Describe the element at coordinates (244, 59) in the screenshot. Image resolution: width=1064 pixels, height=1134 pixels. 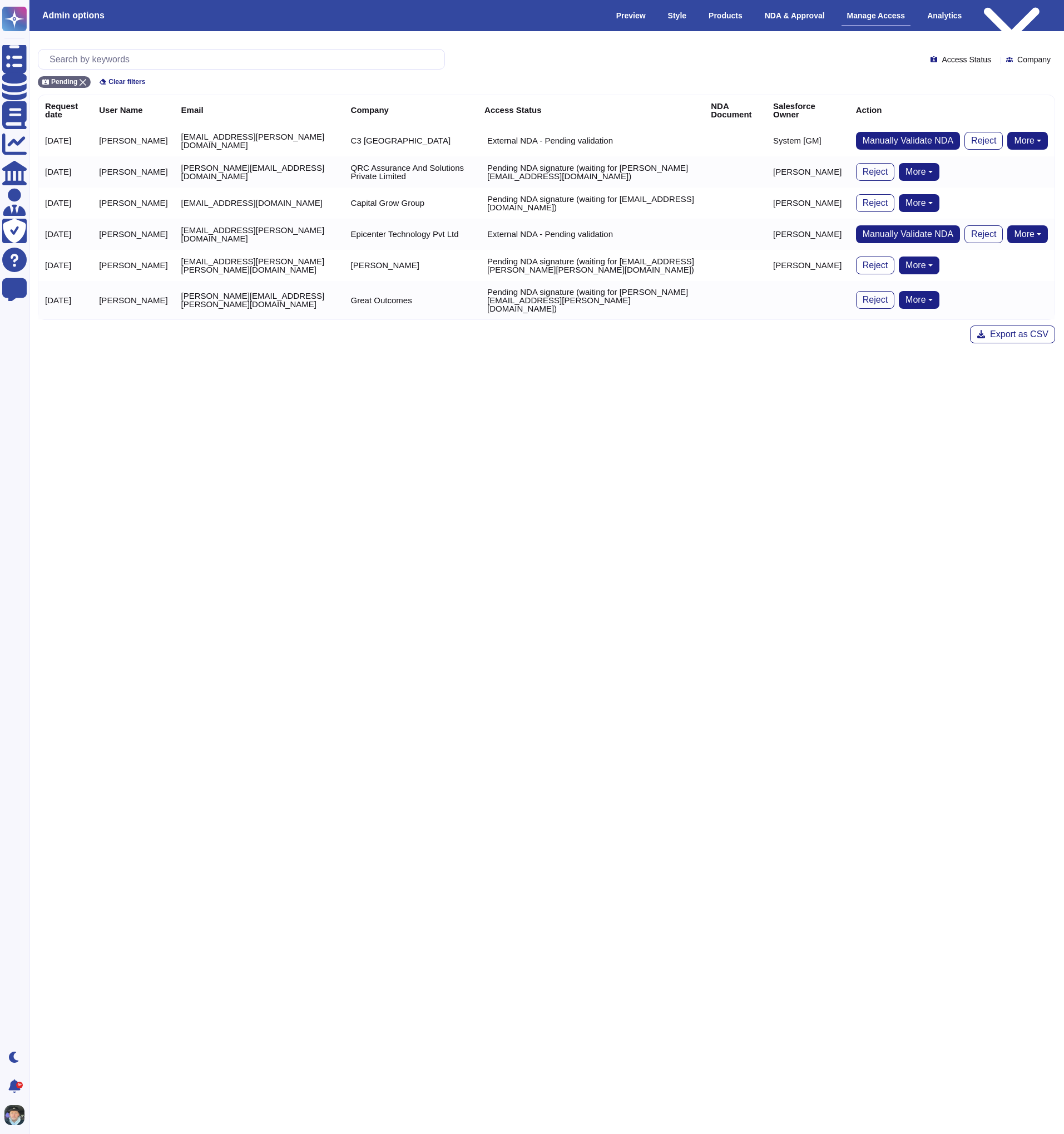
I see `input: Search by keywords` at that location.